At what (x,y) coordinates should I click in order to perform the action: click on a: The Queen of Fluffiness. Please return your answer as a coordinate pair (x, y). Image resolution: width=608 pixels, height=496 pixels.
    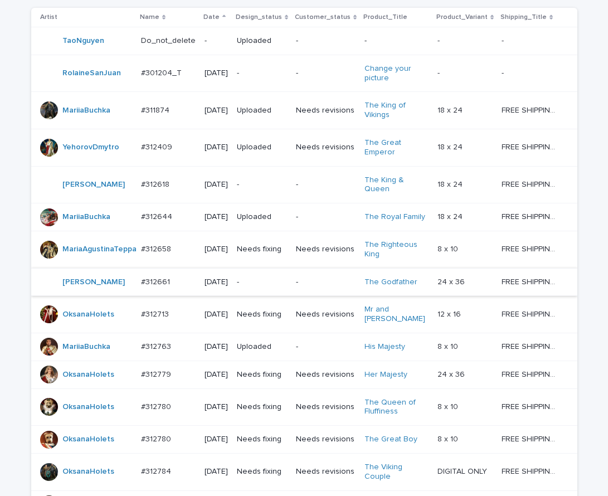
    Looking at the image, I should click on (396, 407).